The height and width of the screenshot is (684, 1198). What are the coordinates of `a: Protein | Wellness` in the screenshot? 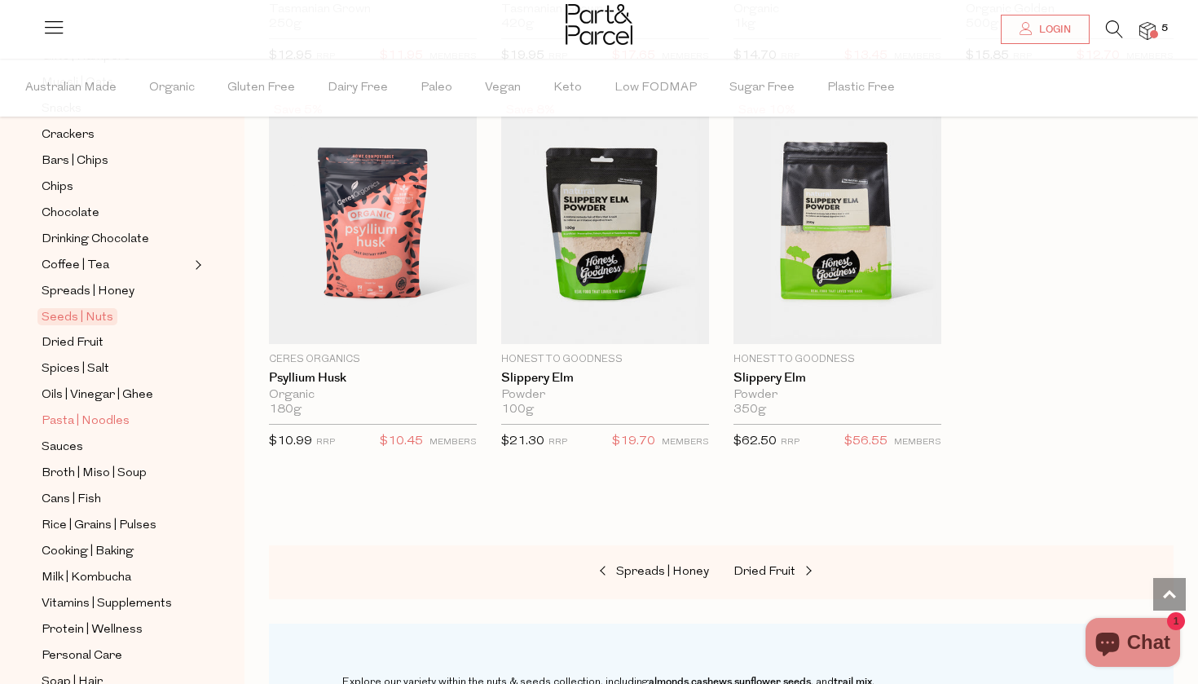 It's located at (116, 629).